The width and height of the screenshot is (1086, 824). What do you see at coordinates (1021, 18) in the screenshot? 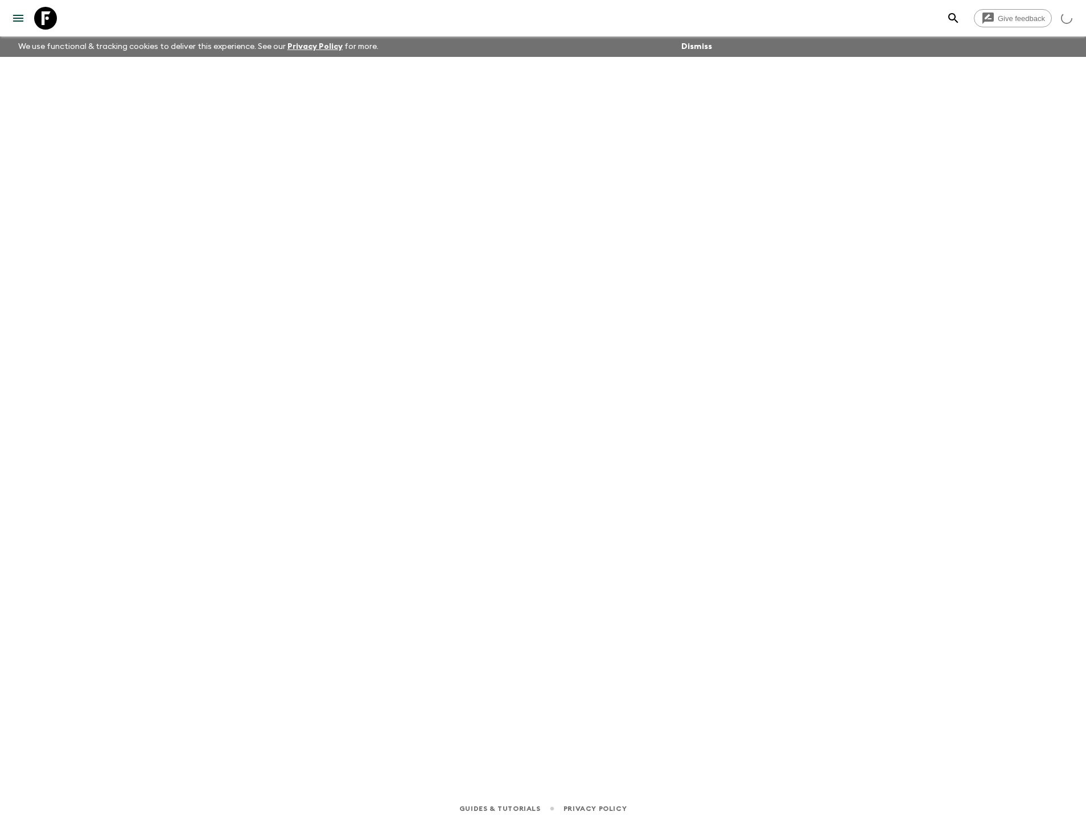
I see `span: Give feedback` at bounding box center [1021, 18].